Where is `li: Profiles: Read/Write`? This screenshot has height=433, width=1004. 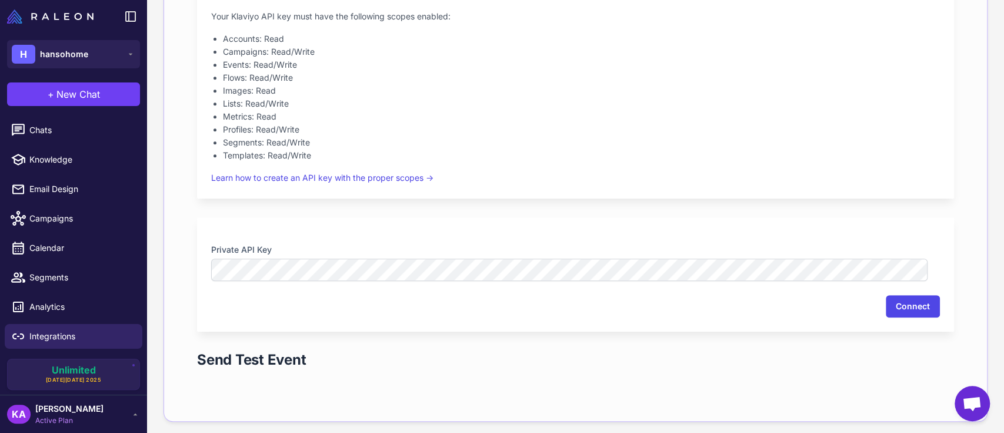
li: Profiles: Read/Write is located at coordinates (581, 129).